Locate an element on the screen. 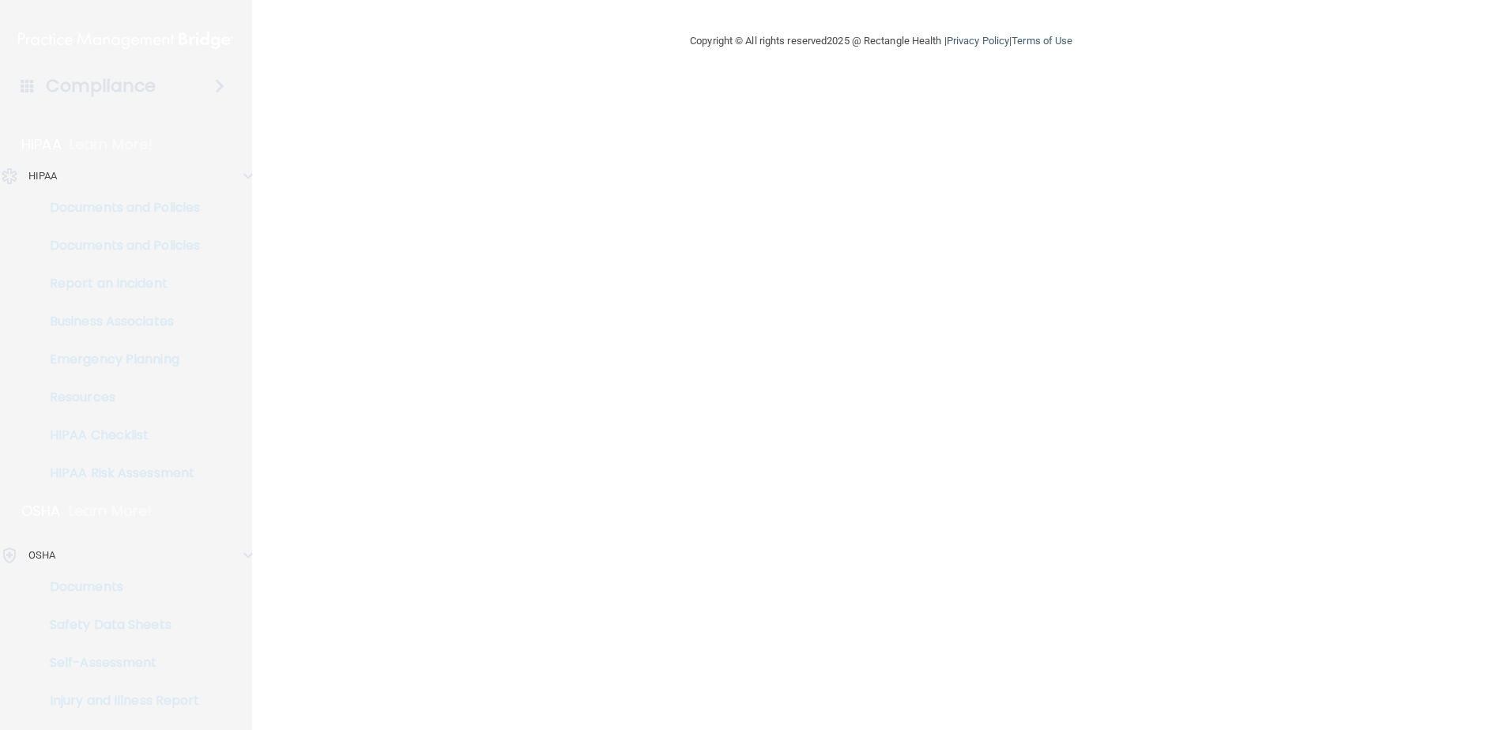 The height and width of the screenshot is (730, 1511). a: Terms of Use is located at coordinates (1041, 40).